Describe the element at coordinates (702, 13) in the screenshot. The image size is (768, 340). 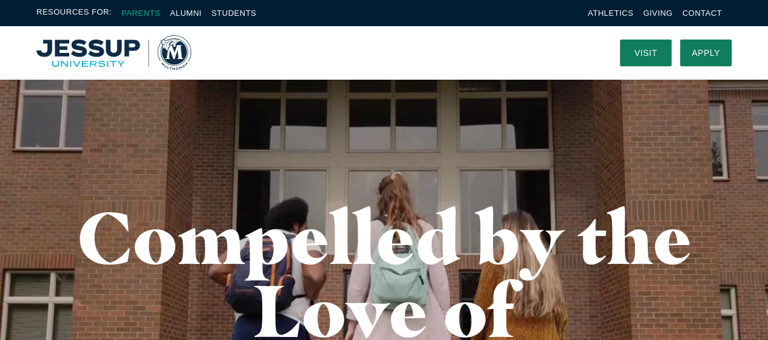
I see `a: Contact` at that location.